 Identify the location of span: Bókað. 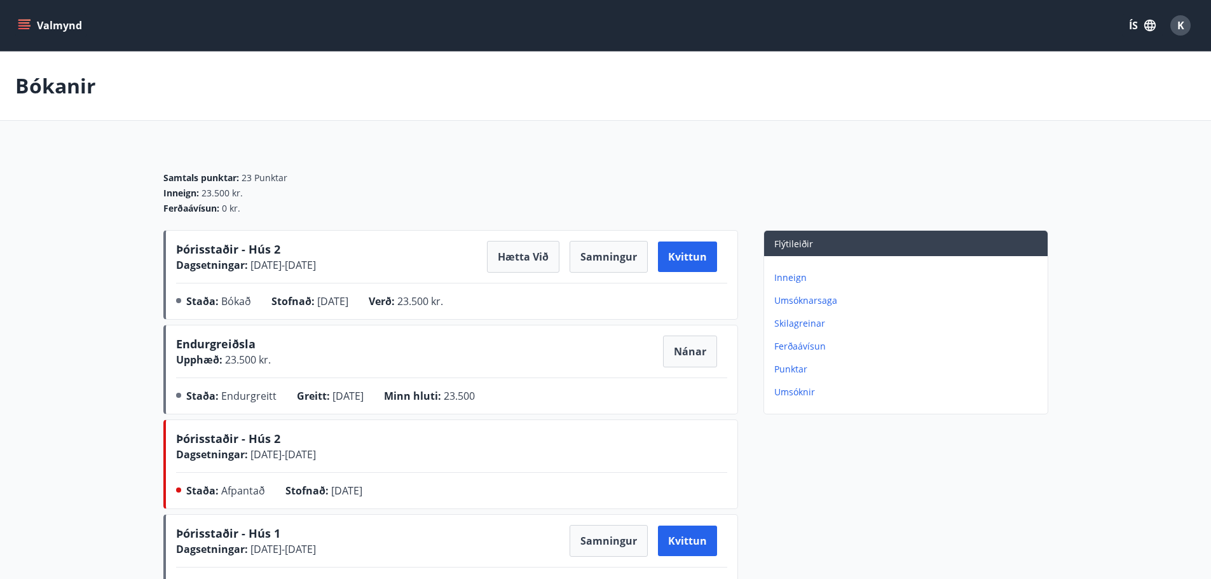
(236, 301).